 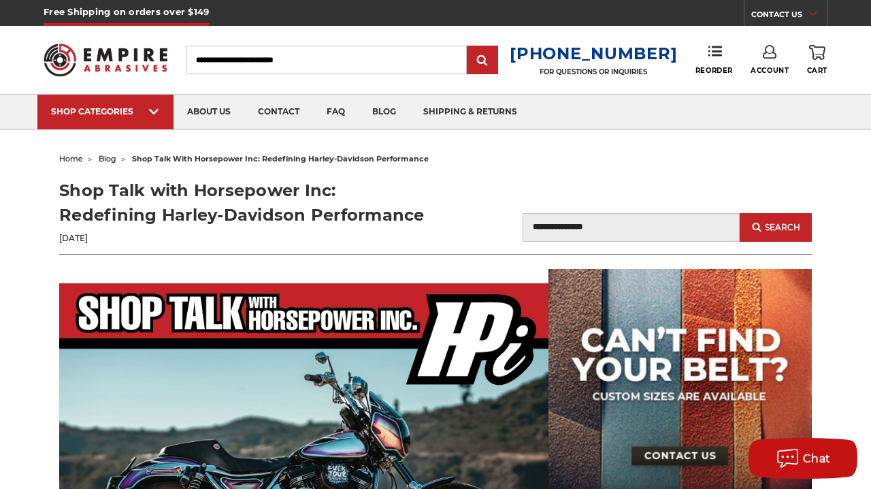 I want to click on a: contact, so click(x=278, y=112).